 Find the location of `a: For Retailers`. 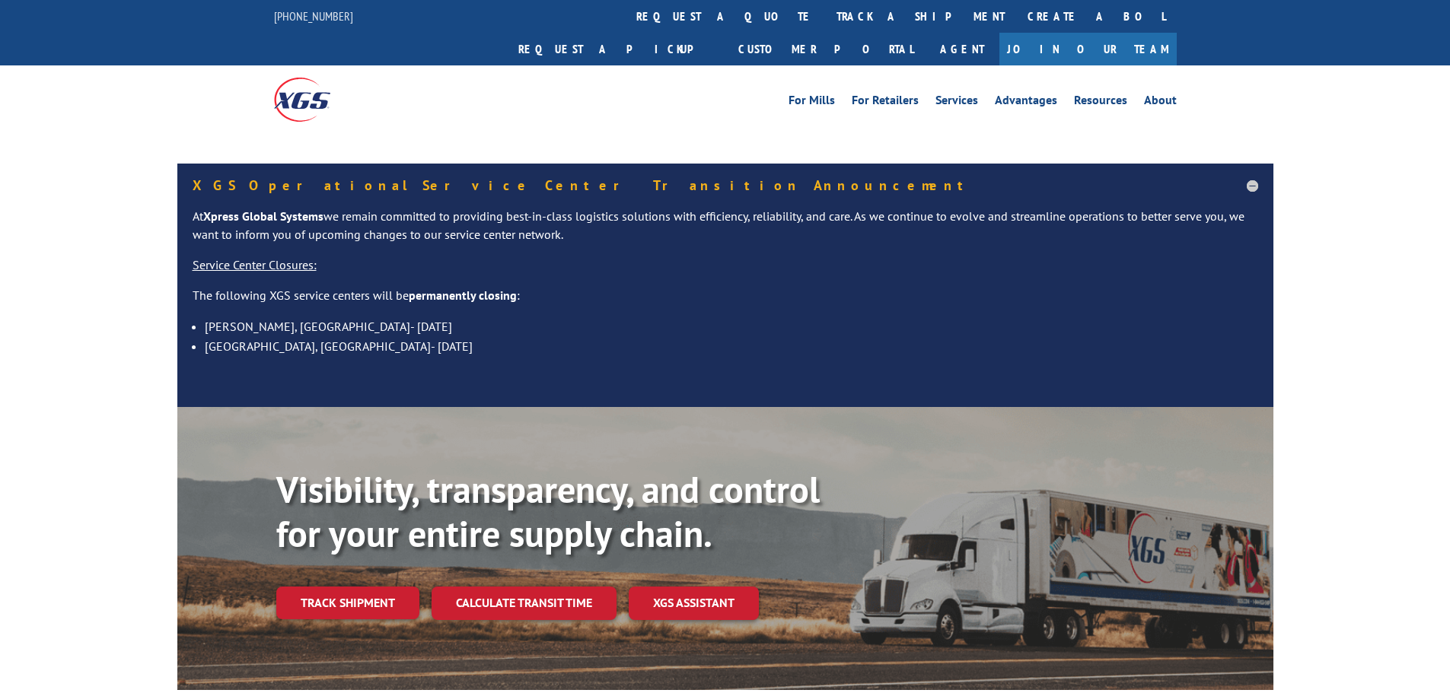

a: For Retailers is located at coordinates (885, 103).